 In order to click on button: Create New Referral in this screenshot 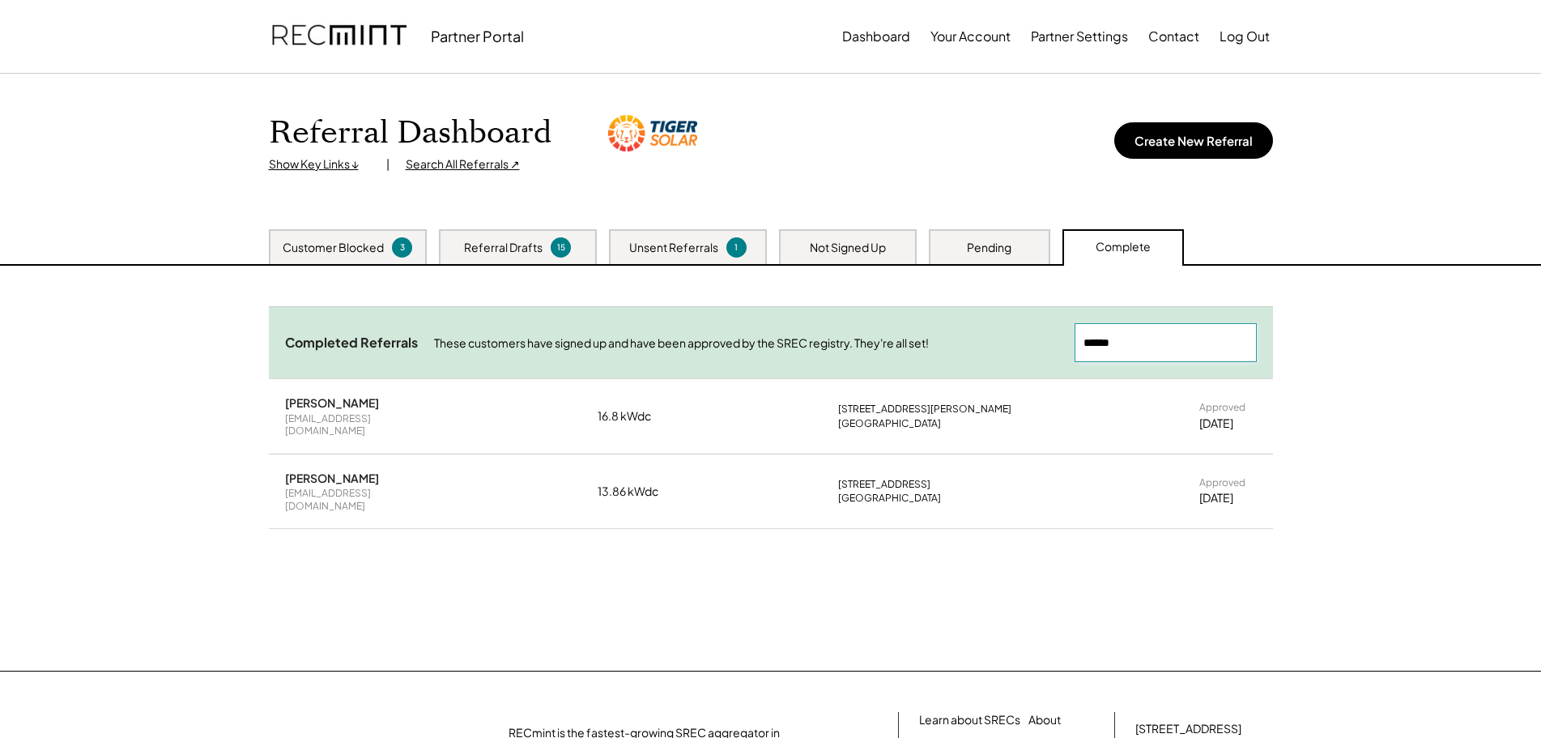, I will do `click(1193, 140)`.